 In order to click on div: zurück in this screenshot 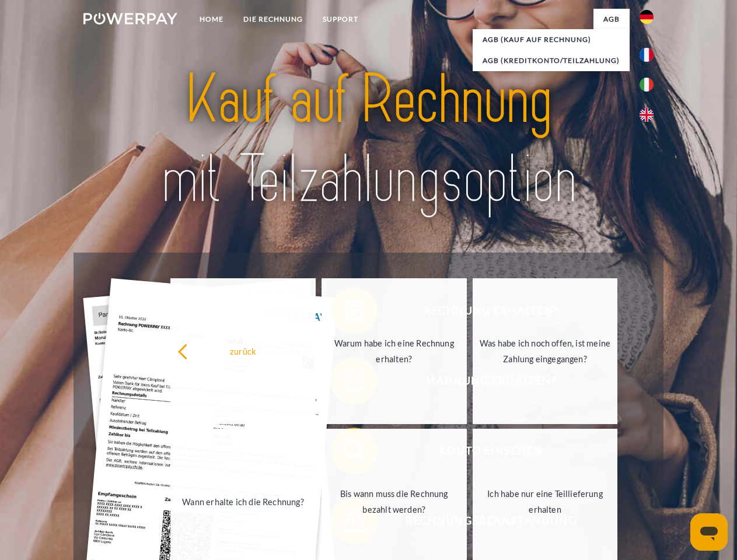, I will do `click(243, 351)`.